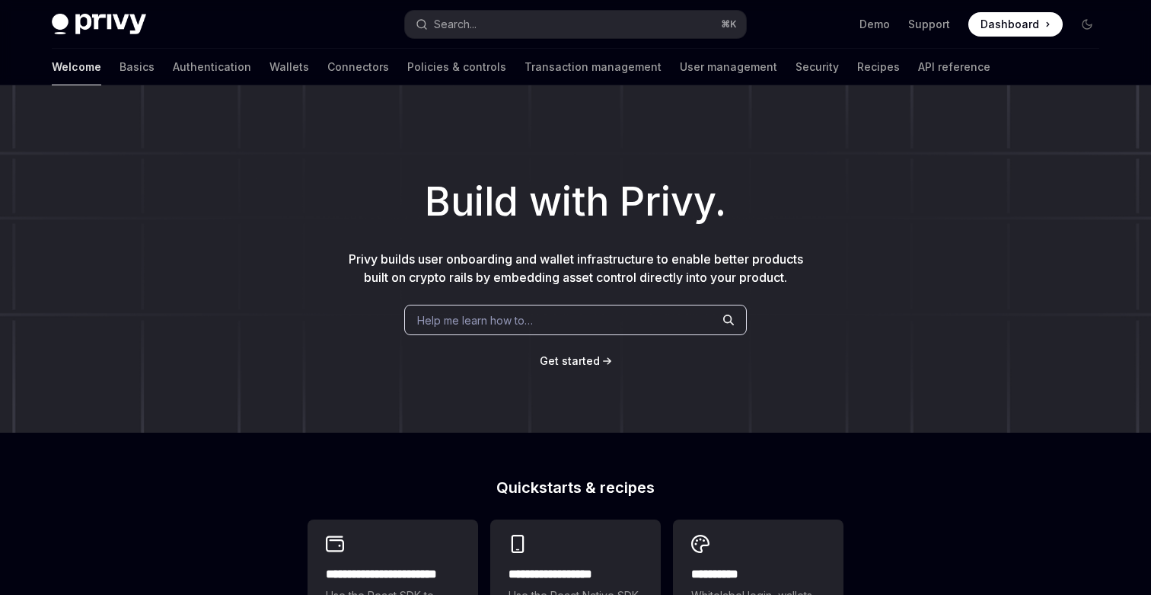 The width and height of the screenshot is (1151, 595). What do you see at coordinates (575, 24) in the screenshot?
I see `button: Search...⌘K` at bounding box center [575, 24].